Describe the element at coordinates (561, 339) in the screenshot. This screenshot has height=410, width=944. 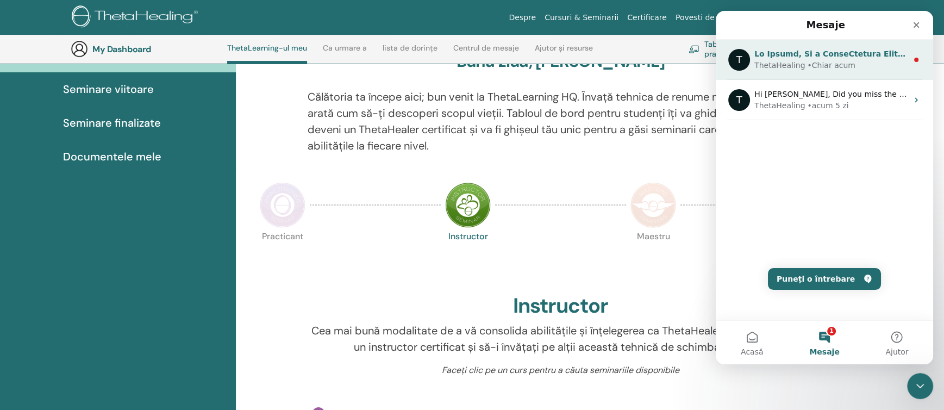
I see `p: Cea mai bună modalitate de a vă consolida abilitățile și înțelegerea ca ThetaHealer® este să deve...` at that location.